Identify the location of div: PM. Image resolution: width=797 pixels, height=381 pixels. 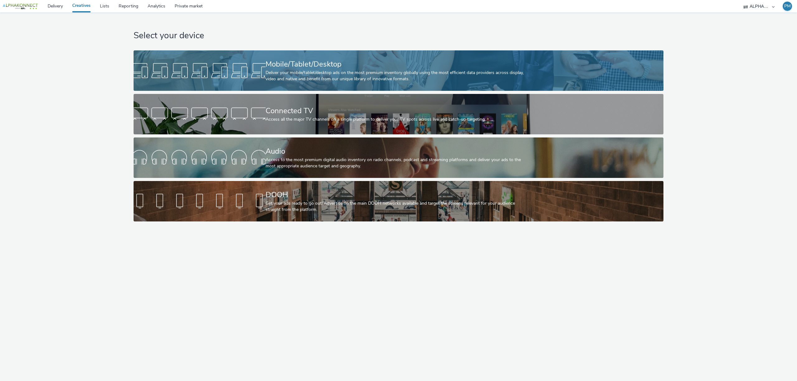
(788, 6).